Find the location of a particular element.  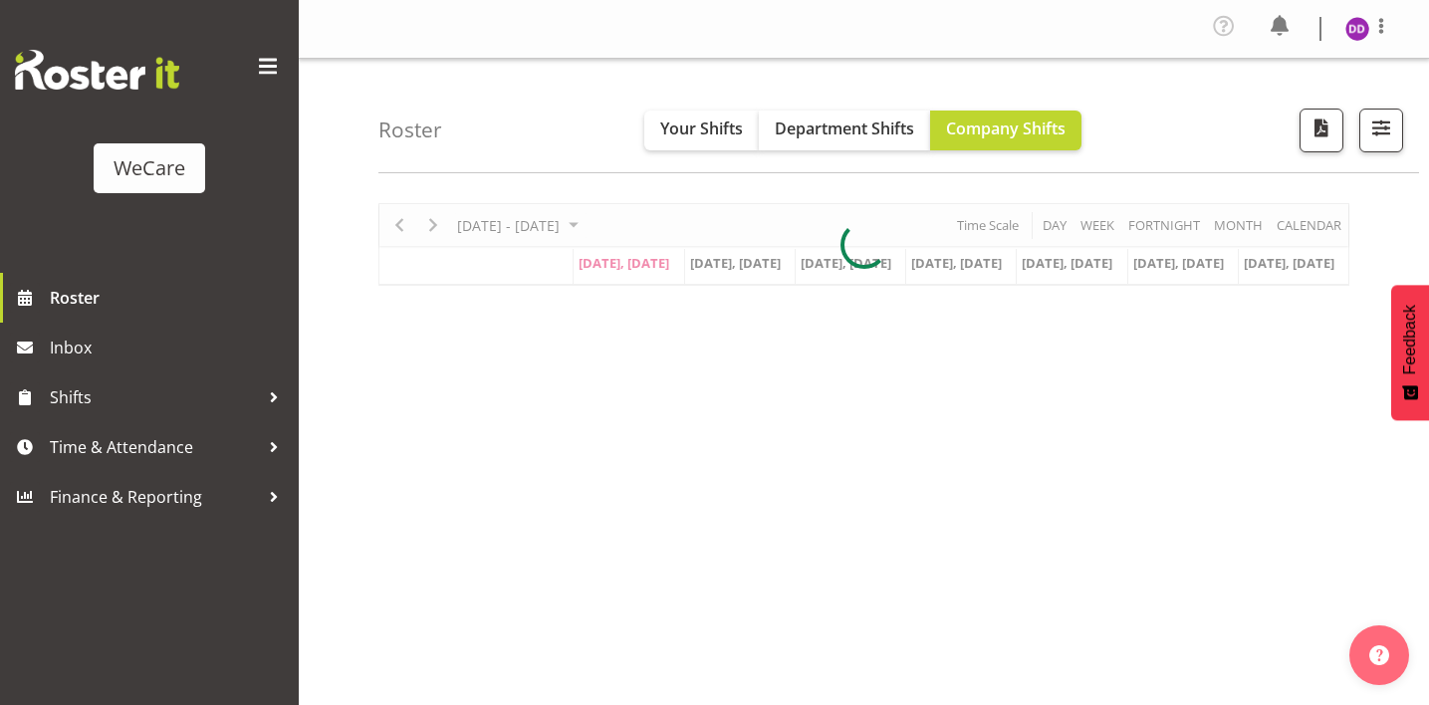

span: Department Shifts is located at coordinates (845, 128).